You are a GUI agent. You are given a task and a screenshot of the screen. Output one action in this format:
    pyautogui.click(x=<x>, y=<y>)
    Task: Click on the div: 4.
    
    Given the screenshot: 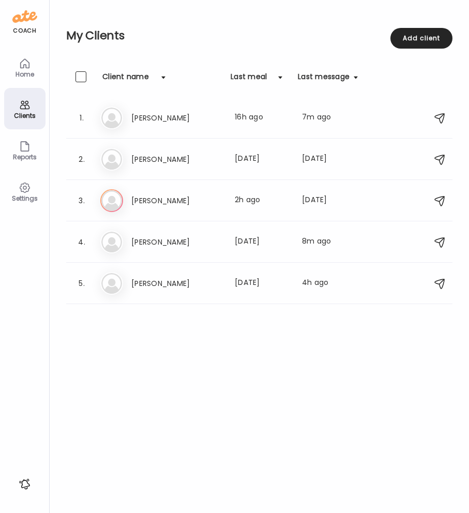 What is the action you would take?
    pyautogui.click(x=82, y=242)
    